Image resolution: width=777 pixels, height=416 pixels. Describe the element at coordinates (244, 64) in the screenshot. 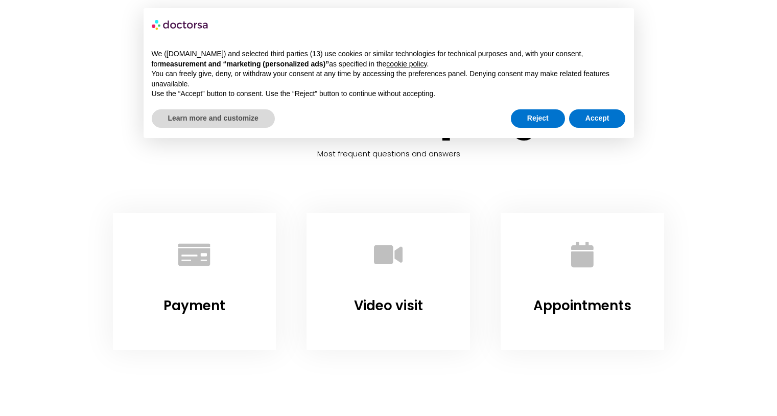

I see `strong: measurement and “marketing (personalized ads)”` at that location.